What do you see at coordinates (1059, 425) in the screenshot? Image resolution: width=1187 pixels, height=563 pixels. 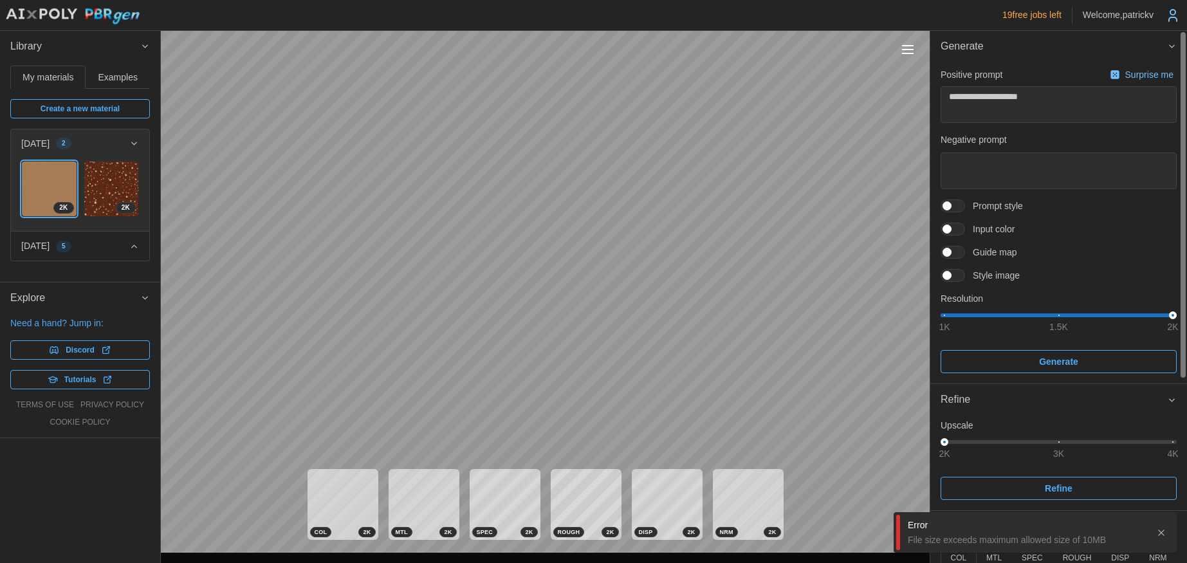 I see `p: Upscale` at bounding box center [1059, 425].